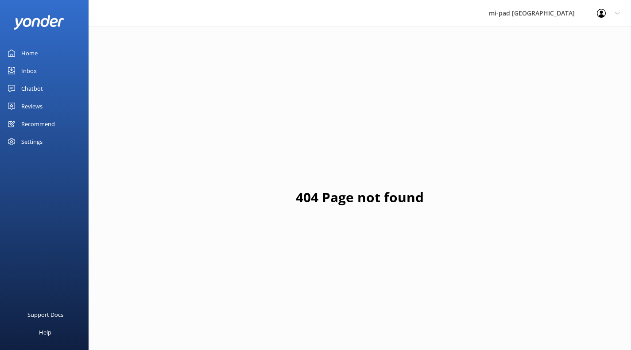 This screenshot has width=631, height=350. I want to click on div: Inbox, so click(29, 71).